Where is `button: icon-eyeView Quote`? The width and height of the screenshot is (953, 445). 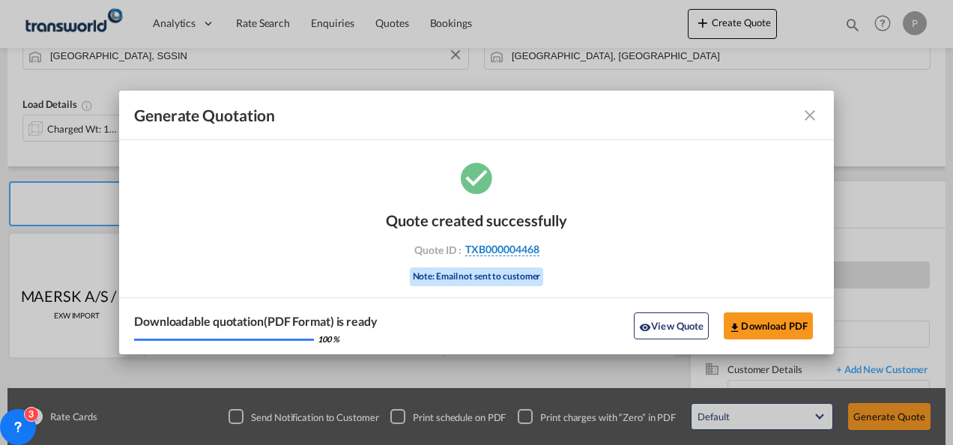 button: icon-eyeView Quote is located at coordinates (672, 326).